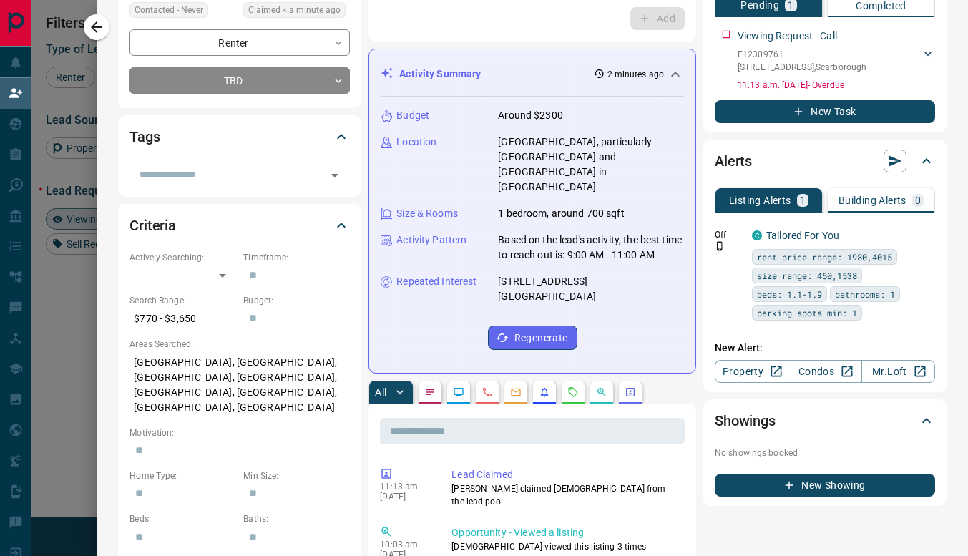 The height and width of the screenshot is (556, 968). Describe the element at coordinates (296, 476) in the screenshot. I see `p: Min Size:` at that location.